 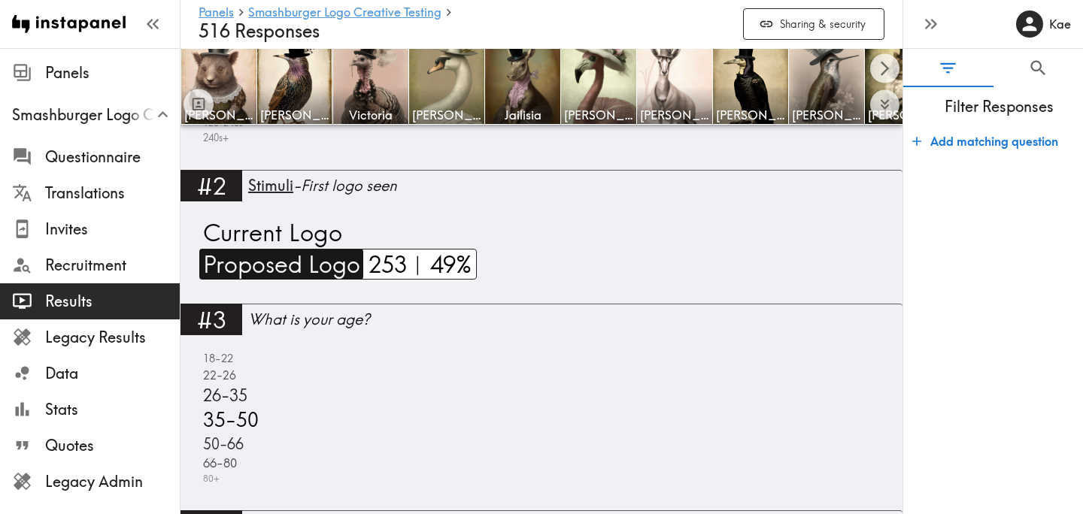 What do you see at coordinates (271, 233) in the screenshot?
I see `span: Current Logo` at bounding box center [271, 233].